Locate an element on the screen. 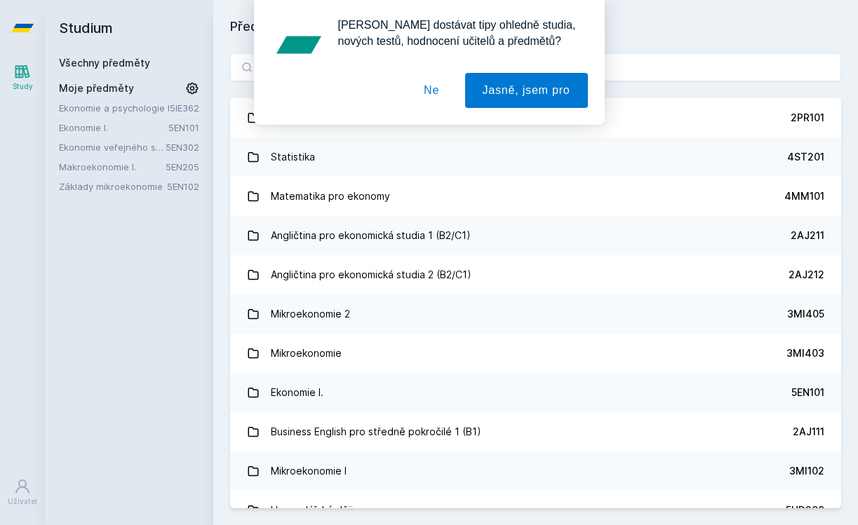  div: 3MI102 is located at coordinates (806, 471).